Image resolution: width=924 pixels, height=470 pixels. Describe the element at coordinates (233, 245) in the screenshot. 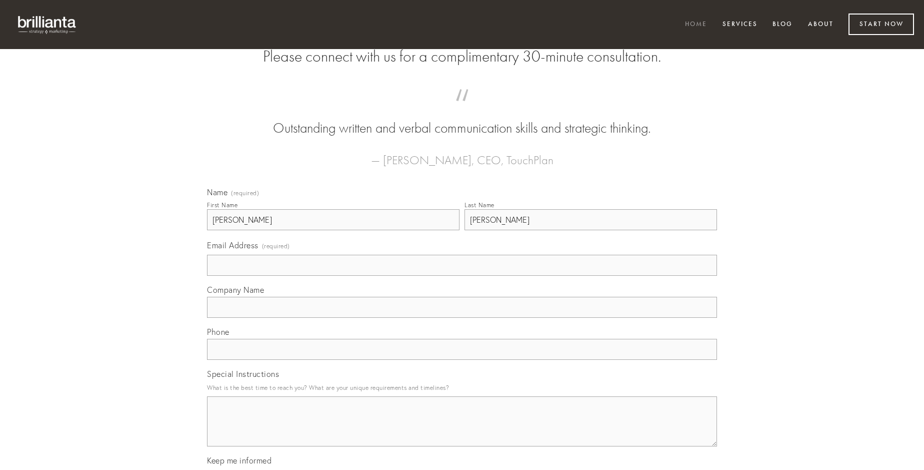

I see `span: Email Address` at that location.